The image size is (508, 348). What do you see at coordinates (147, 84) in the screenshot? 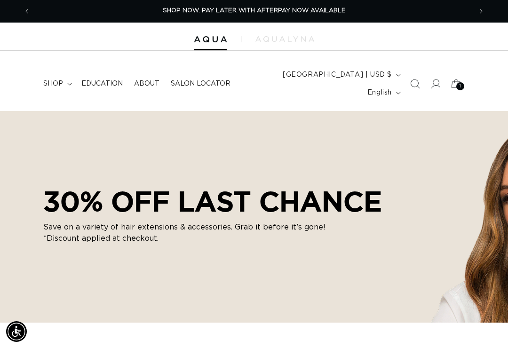
I see `a: About` at bounding box center [147, 84].